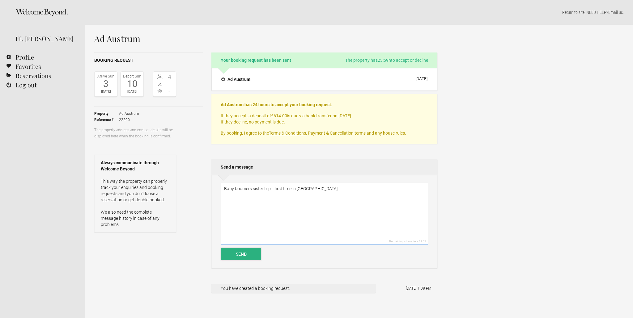 The width and height of the screenshot is (633, 318). Describe the element at coordinates (279, 116) in the screenshot. I see `flynt-currency: €614.00` at that location.